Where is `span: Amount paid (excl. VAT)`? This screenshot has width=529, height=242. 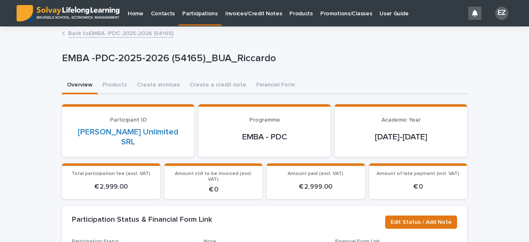
span: Amount paid (excl. VAT) is located at coordinates (315, 174).